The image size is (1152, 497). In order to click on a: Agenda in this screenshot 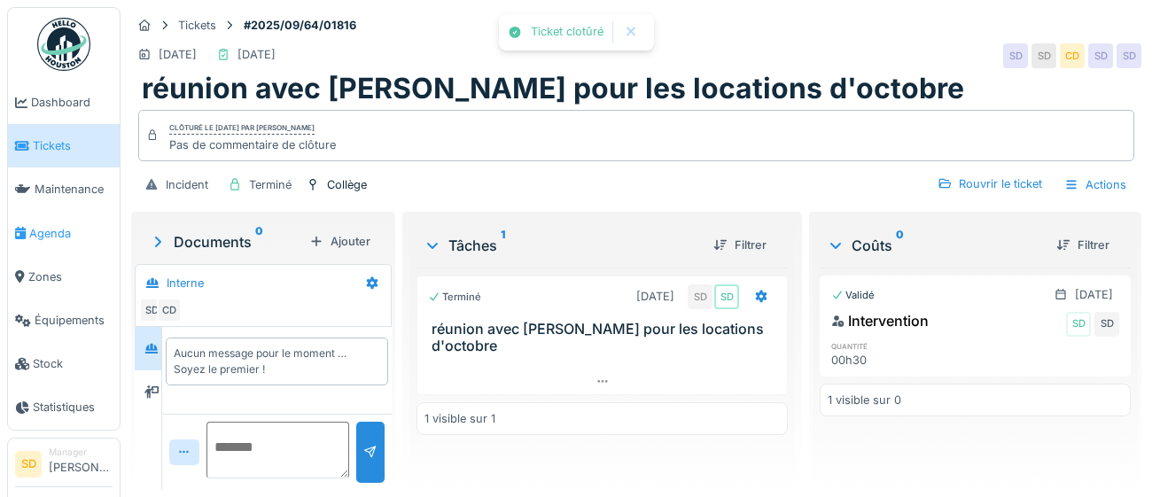, I will do `click(64, 233)`.